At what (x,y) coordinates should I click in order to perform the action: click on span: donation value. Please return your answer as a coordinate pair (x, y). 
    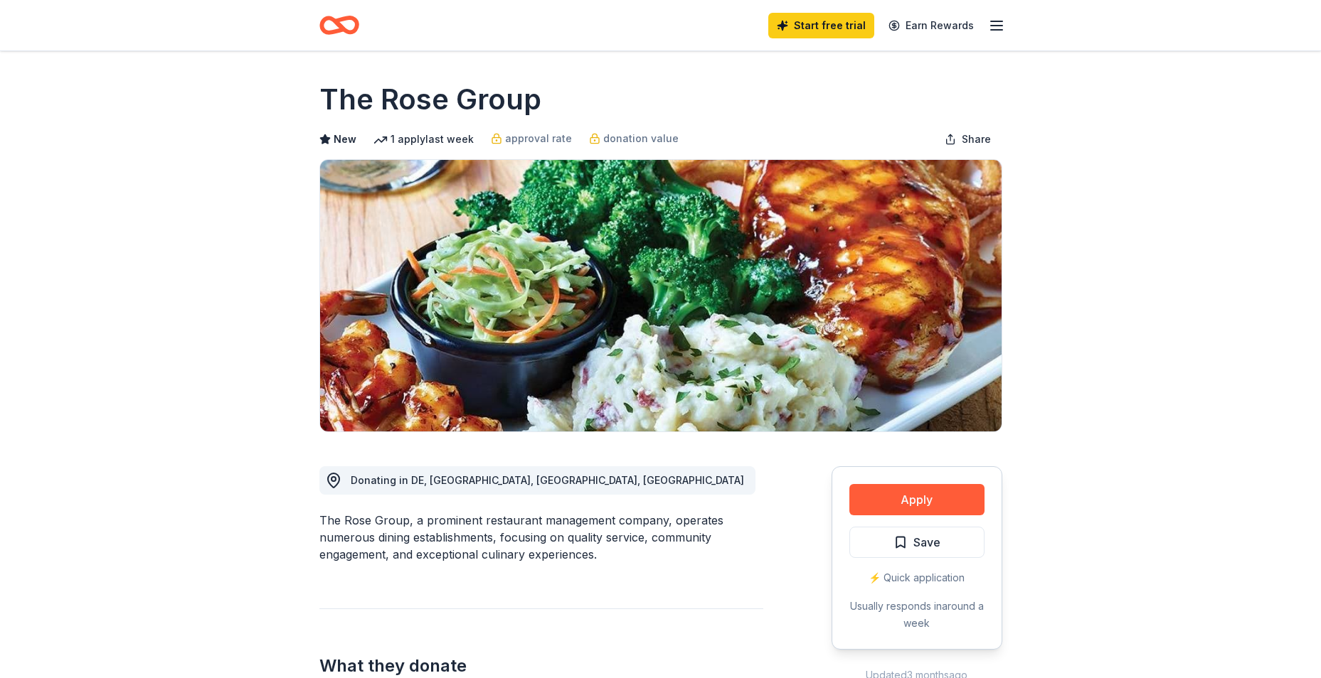
    Looking at the image, I should click on (641, 139).